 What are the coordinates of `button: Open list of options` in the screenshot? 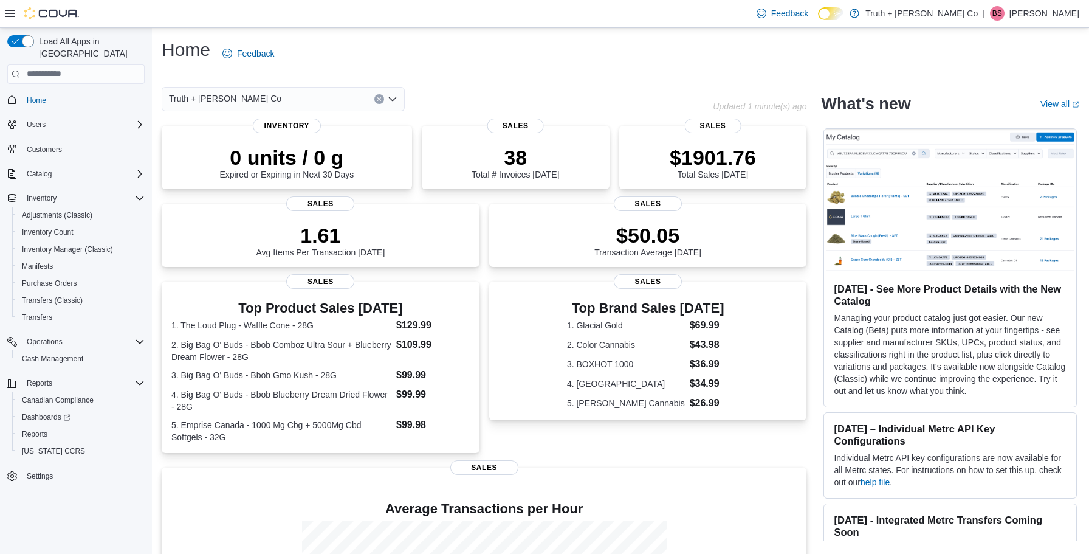 It's located at (393, 99).